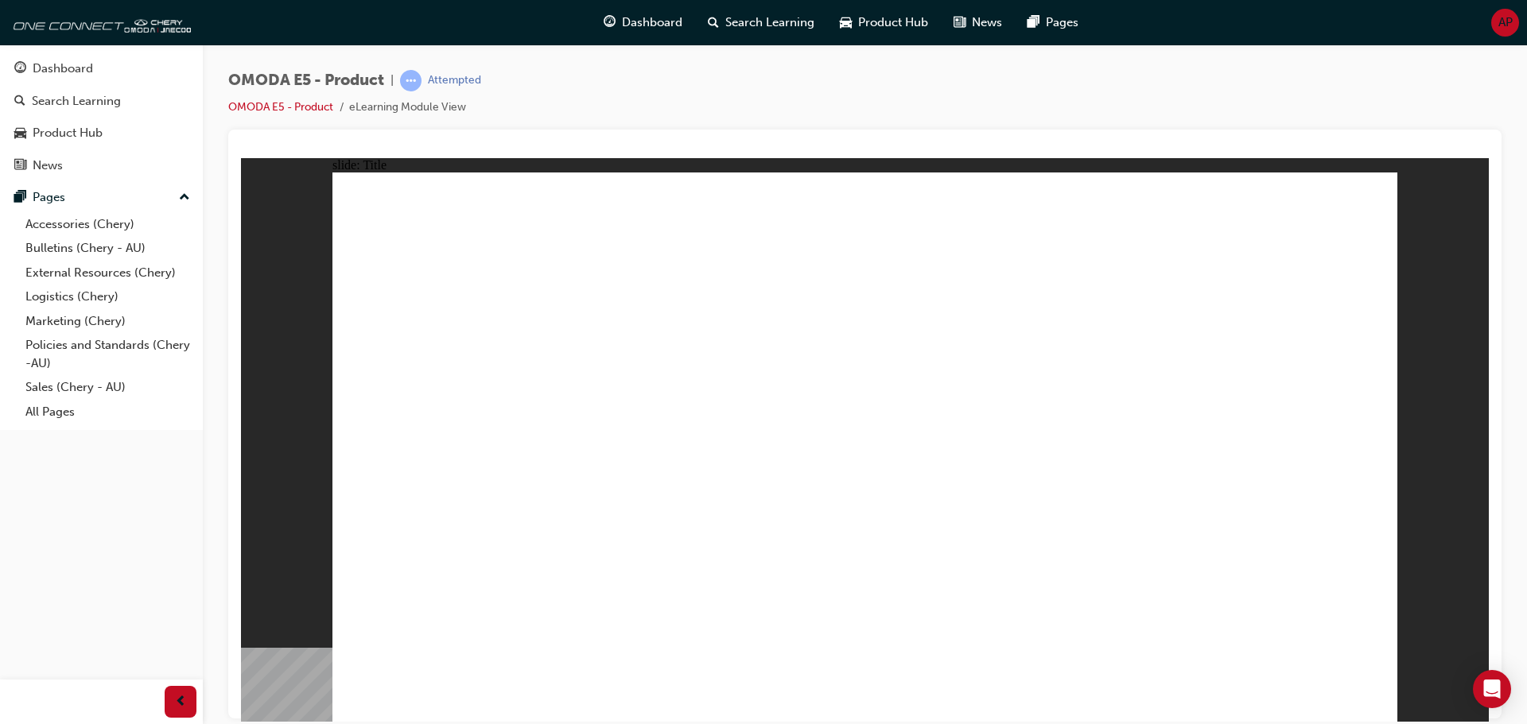 This screenshot has height=724, width=1527. What do you see at coordinates (1504, 22) in the screenshot?
I see `button: AP` at bounding box center [1504, 22].